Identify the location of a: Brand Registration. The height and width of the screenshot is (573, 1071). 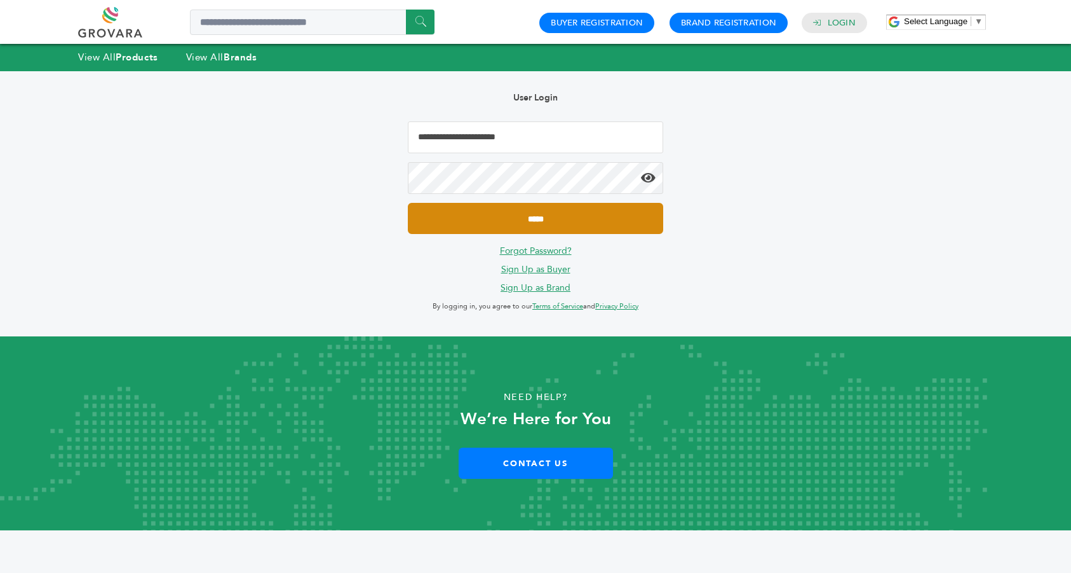
(729, 23).